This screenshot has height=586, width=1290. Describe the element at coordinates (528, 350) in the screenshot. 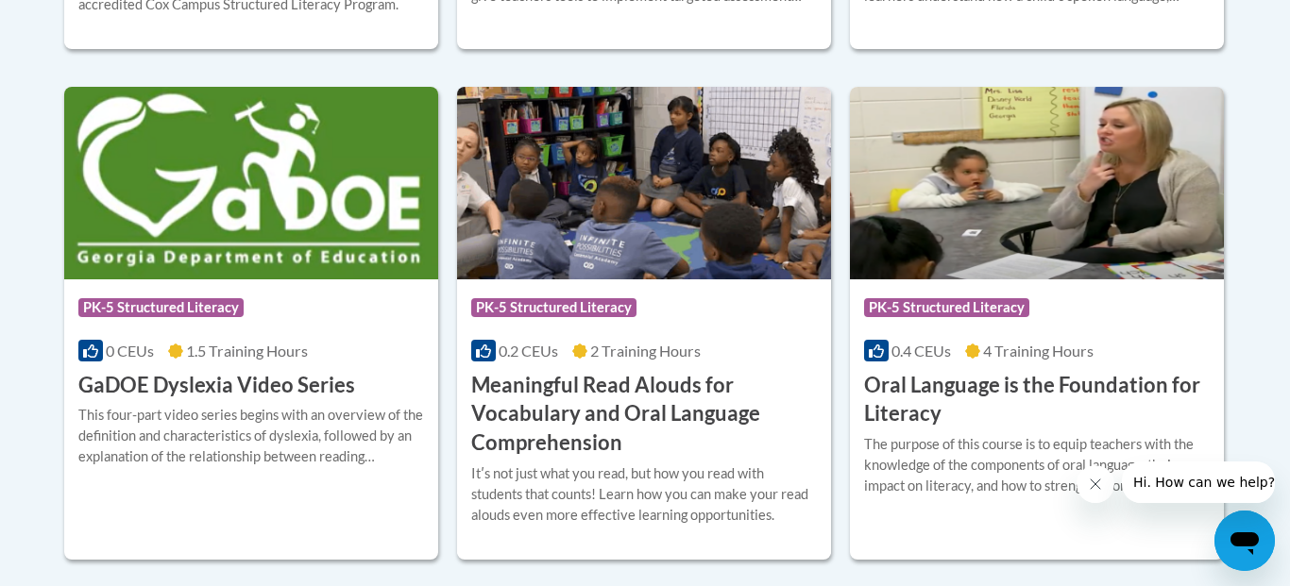

I see `span: 0.2 CEUs` at that location.